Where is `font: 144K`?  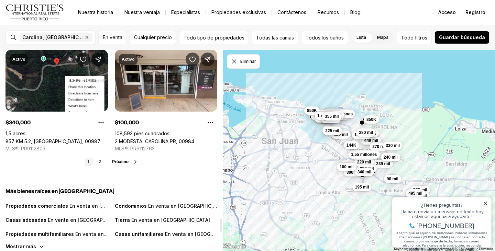 font: 144K is located at coordinates (351, 145).